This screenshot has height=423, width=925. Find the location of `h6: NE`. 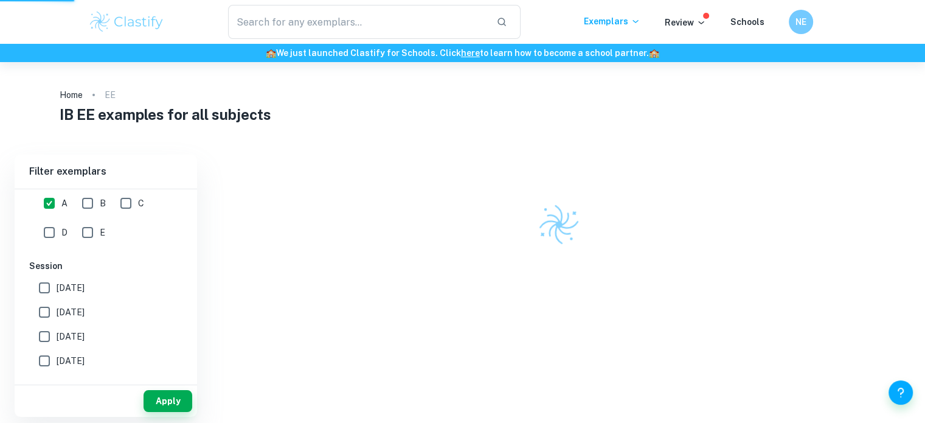

h6: NE is located at coordinates (800, 22).